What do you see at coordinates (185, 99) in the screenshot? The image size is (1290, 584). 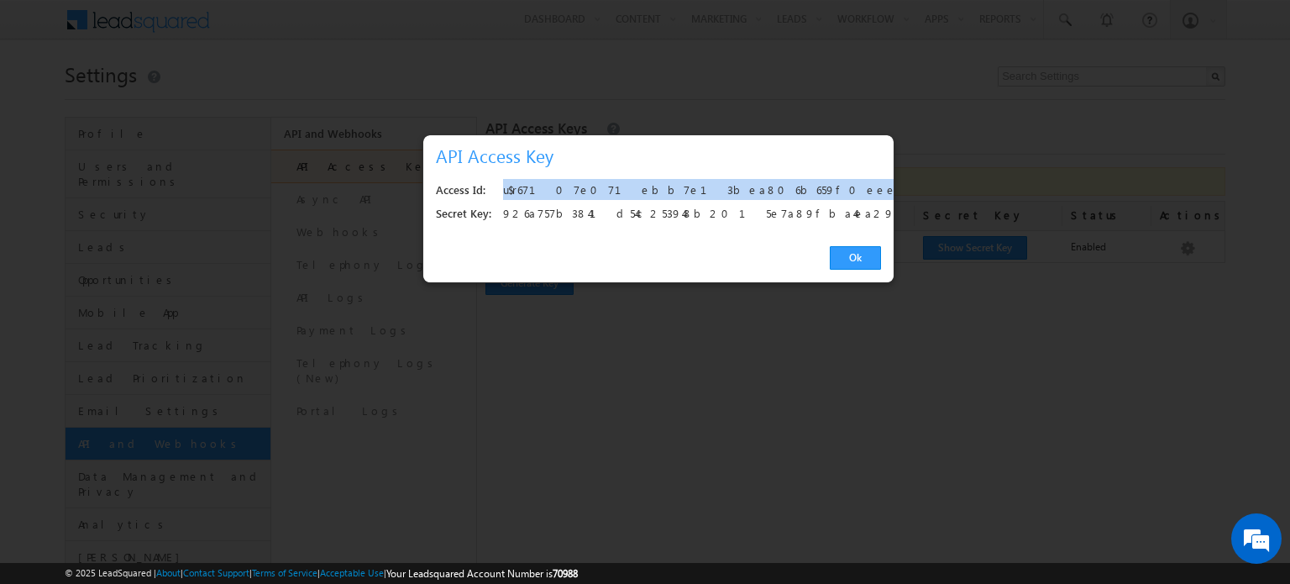 I see `div: Chat with us now` at bounding box center [185, 99].